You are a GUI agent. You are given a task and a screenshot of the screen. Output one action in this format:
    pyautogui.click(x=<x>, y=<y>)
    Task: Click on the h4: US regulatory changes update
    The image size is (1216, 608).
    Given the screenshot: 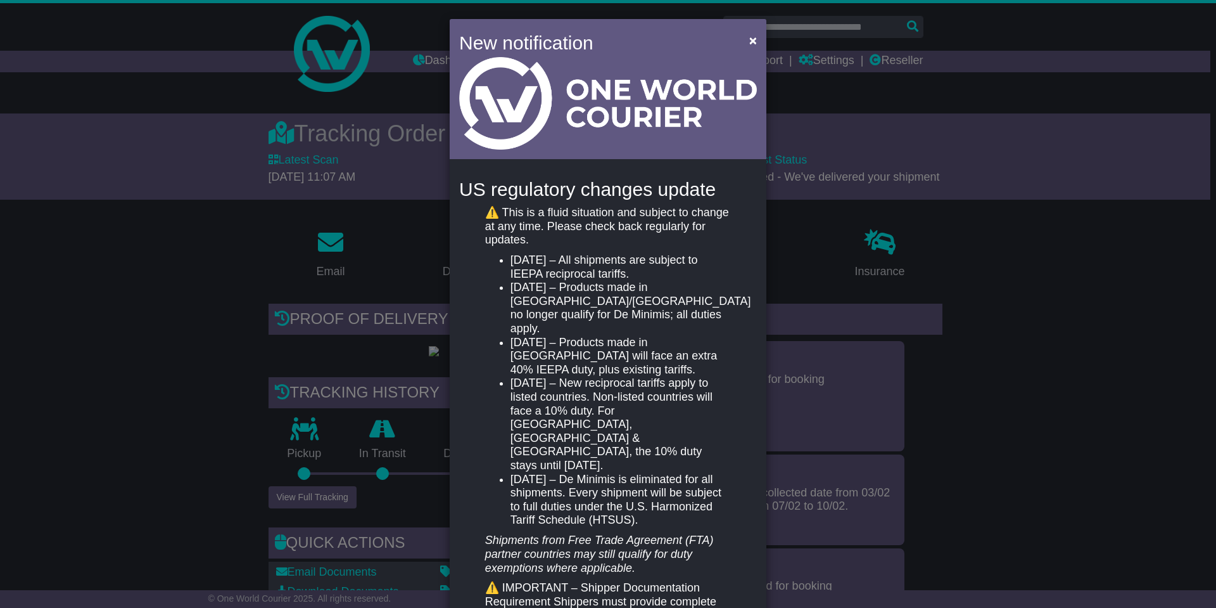 What is the action you would take?
    pyautogui.click(x=608, y=189)
    